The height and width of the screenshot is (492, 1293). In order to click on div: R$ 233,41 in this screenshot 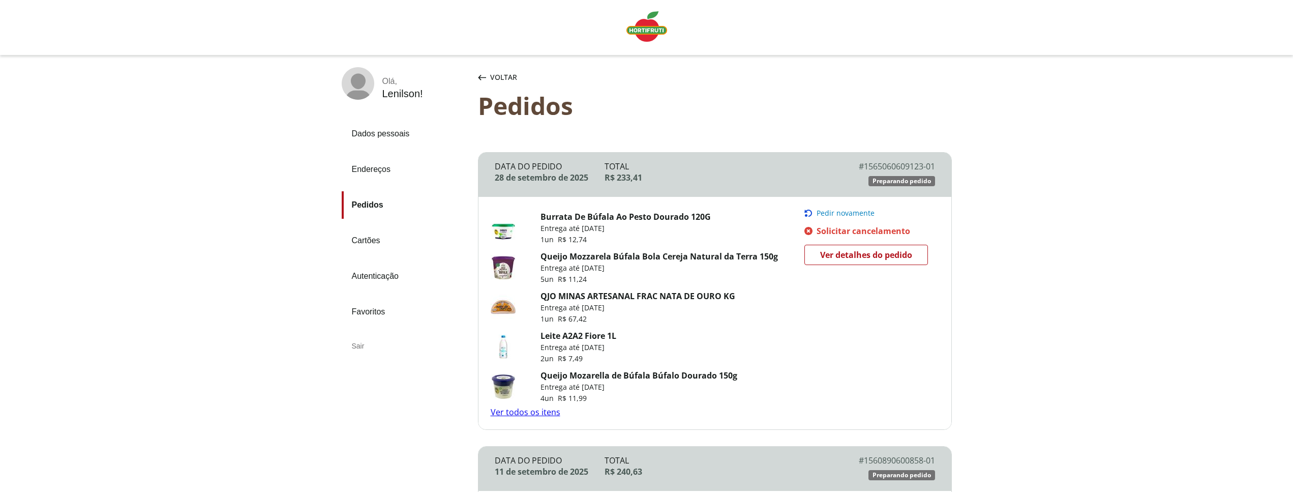, I will do `click(715, 178)`.